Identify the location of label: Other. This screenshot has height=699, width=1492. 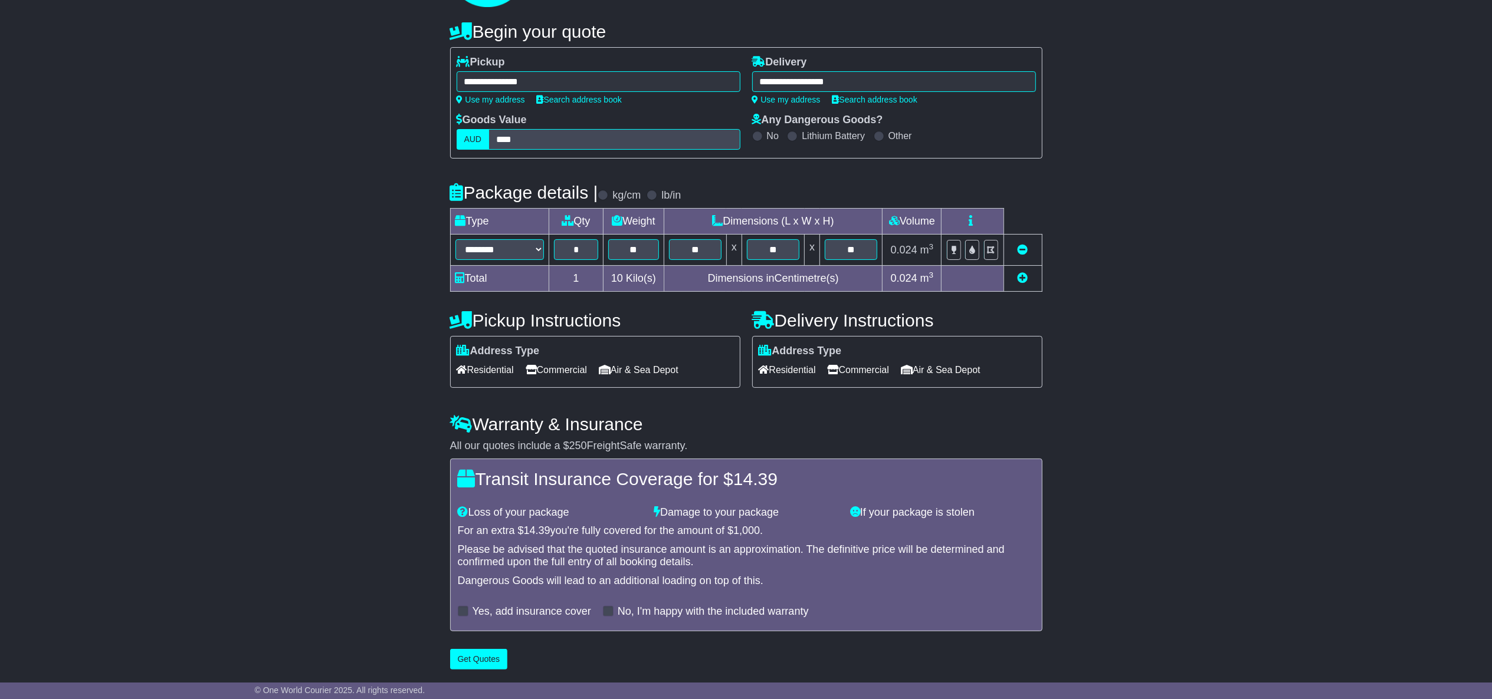
(900, 136).